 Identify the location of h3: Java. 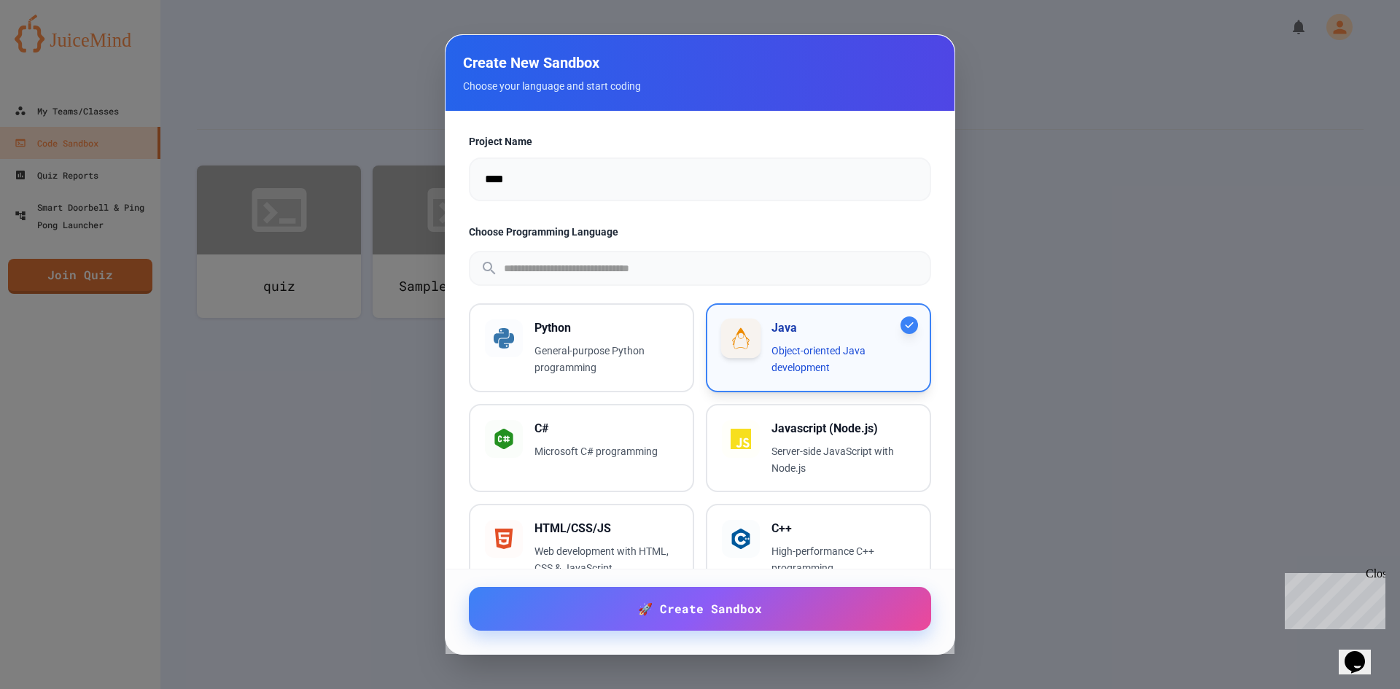
(843, 328).